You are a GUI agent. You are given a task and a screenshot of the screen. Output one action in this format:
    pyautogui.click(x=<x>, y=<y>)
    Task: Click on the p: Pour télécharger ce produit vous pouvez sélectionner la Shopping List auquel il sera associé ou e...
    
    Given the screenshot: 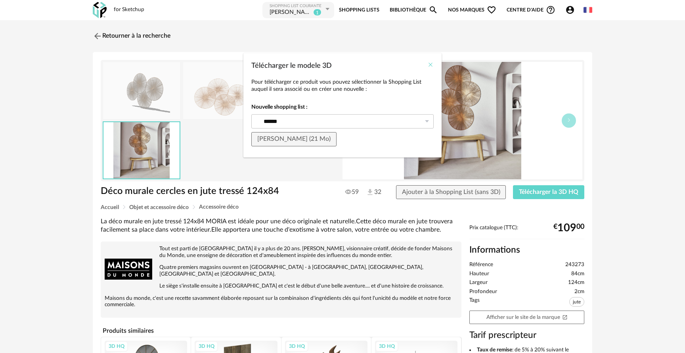 What is the action you would take?
    pyautogui.click(x=343, y=86)
    